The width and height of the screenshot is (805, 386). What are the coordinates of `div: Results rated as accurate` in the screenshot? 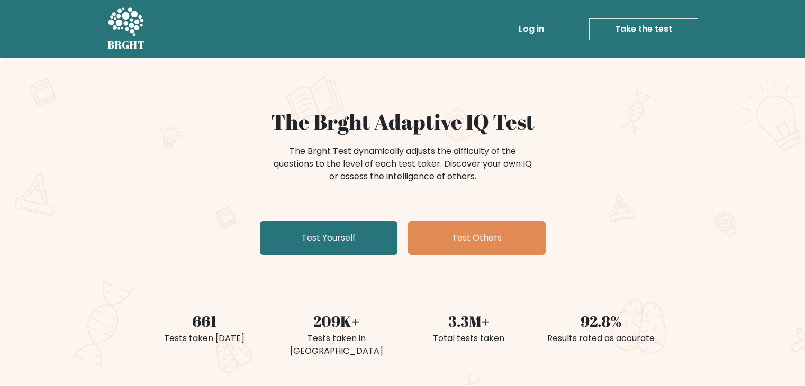 It's located at (601, 339).